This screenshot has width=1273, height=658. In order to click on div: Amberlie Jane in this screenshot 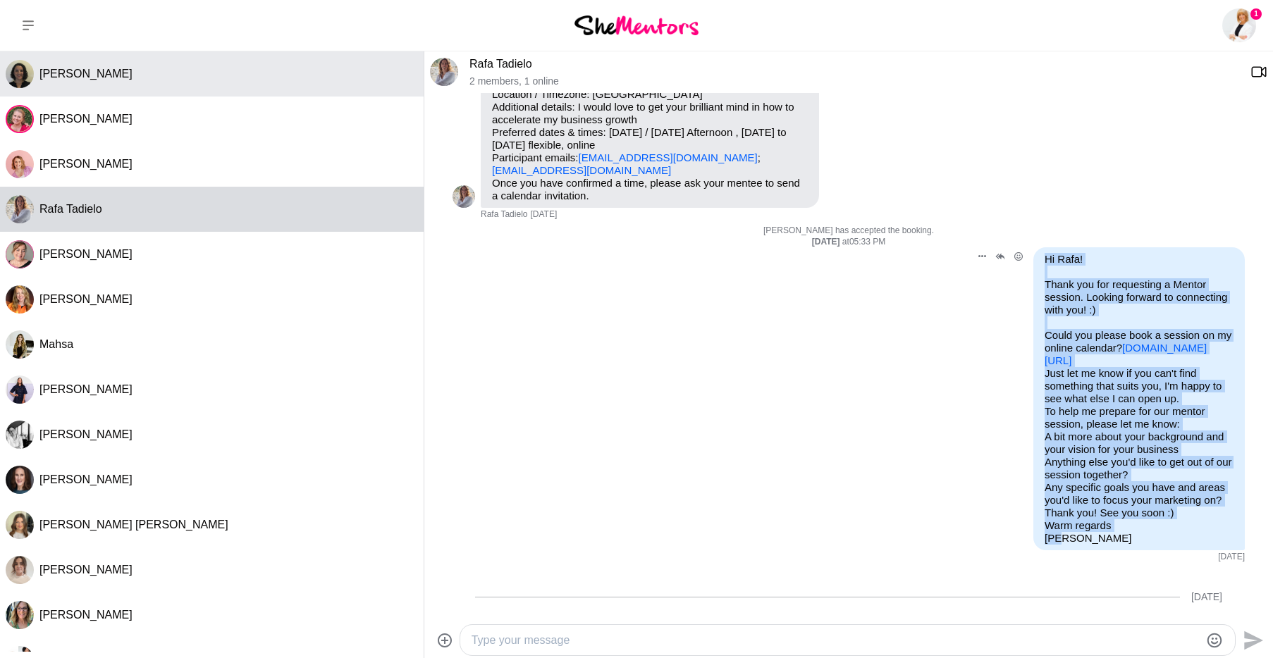, I will do `click(20, 525)`.